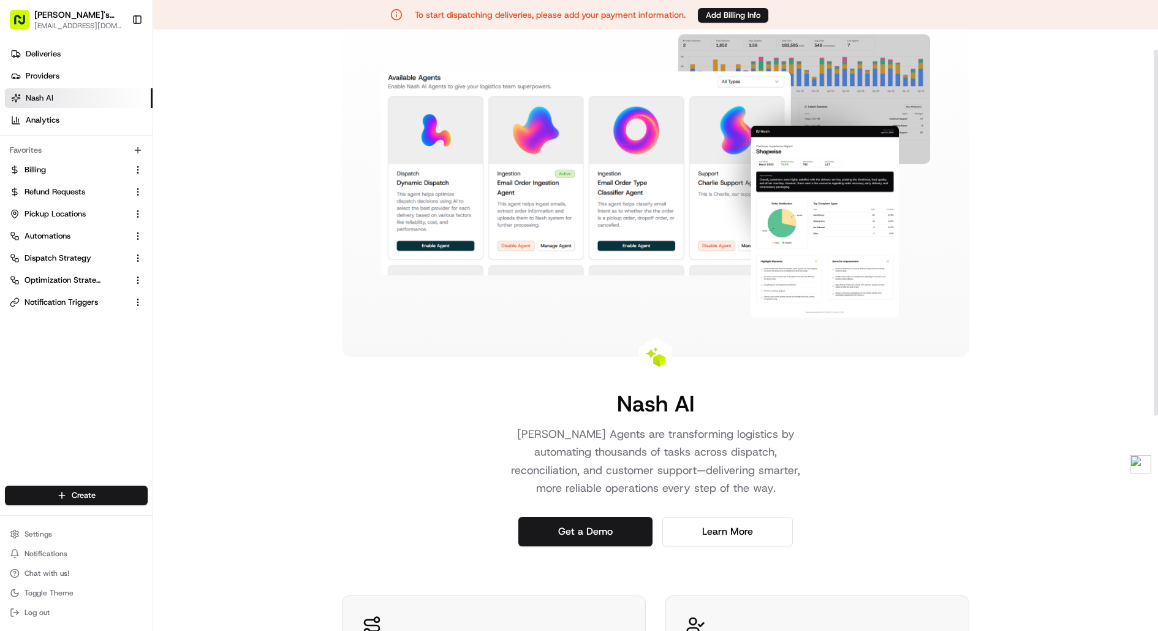  What do you see at coordinates (78, 54) in the screenshot?
I see `a: Deliveries` at bounding box center [78, 54].